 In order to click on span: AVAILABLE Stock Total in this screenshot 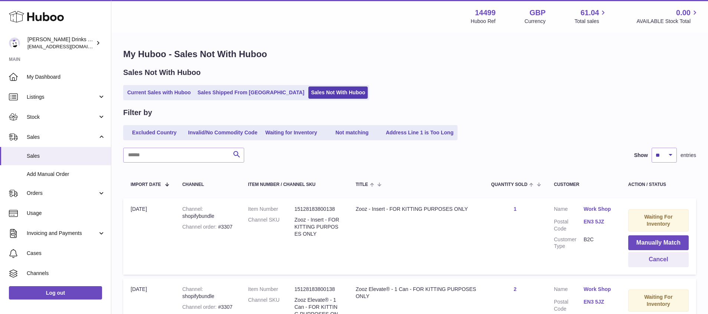, I will do `click(667, 21)`.